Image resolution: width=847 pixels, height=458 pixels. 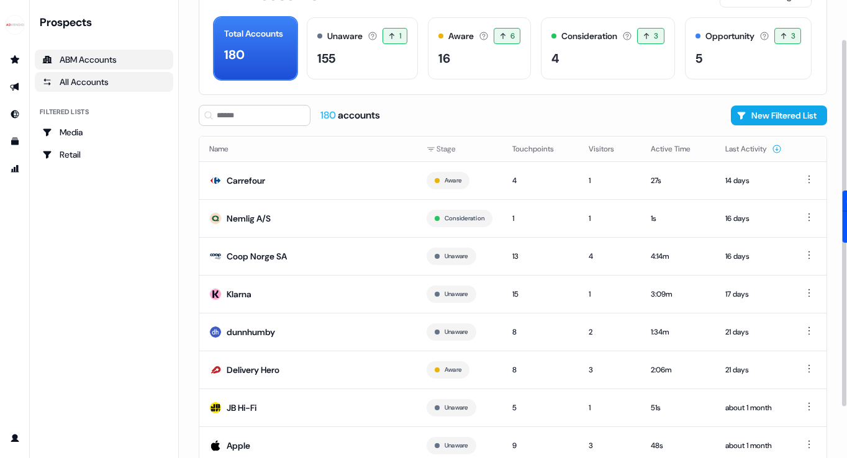 I want to click on div: 4:14m, so click(x=678, y=256).